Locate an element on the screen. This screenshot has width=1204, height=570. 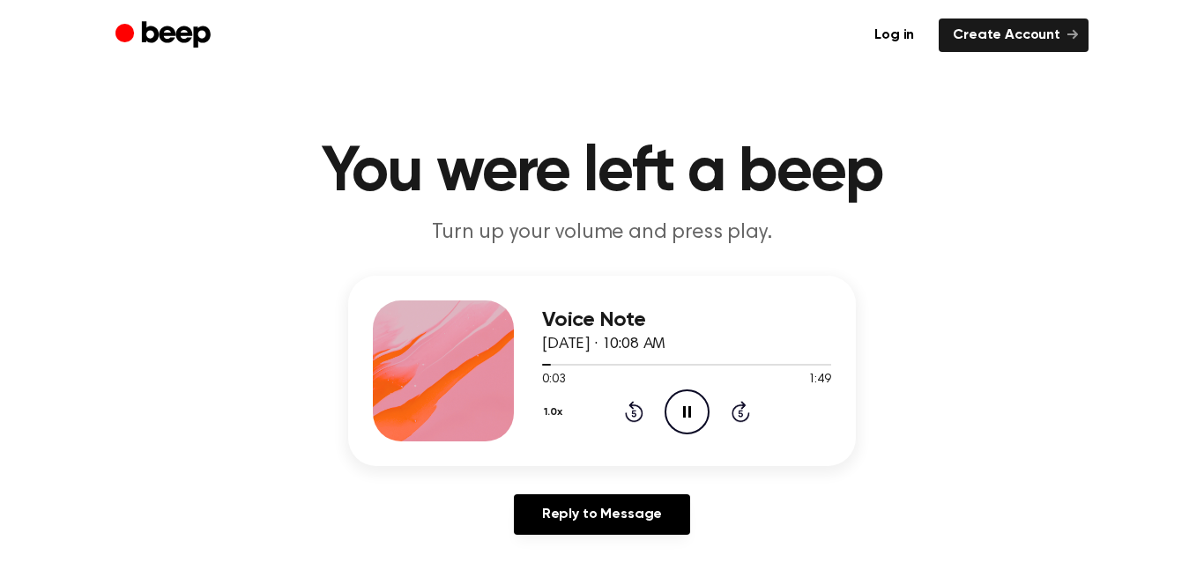
span: 1:49 is located at coordinates (820, 380).